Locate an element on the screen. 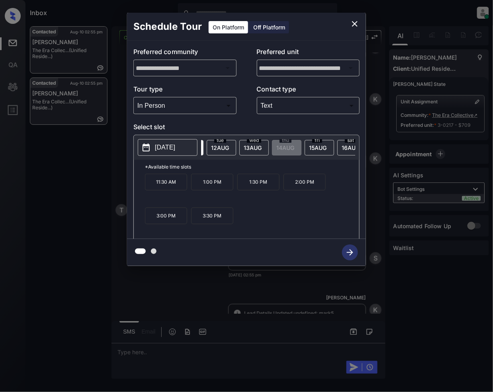 The image size is (493, 392). button: close is located at coordinates (355, 24).